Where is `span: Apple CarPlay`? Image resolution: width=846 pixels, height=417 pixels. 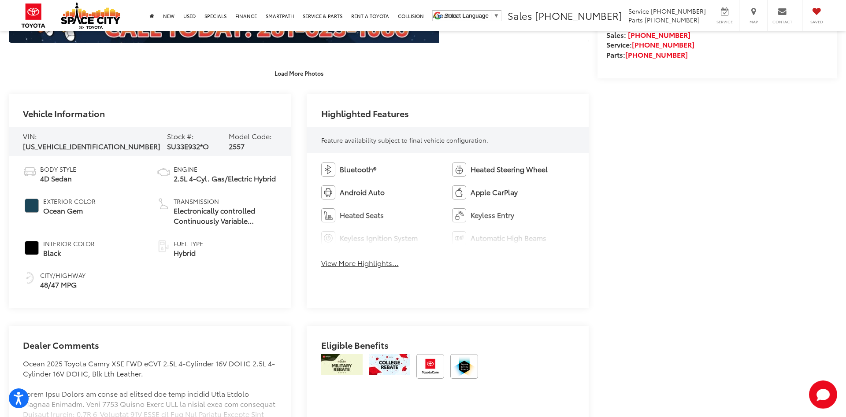
span: Apple CarPlay is located at coordinates (494, 192).